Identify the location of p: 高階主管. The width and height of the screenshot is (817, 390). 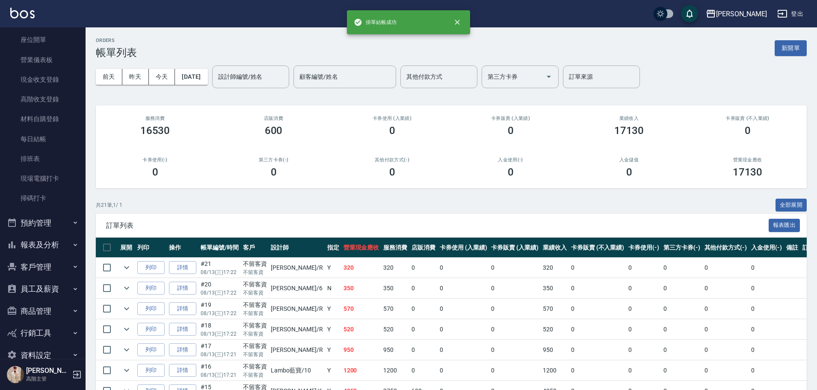
(48, 379).